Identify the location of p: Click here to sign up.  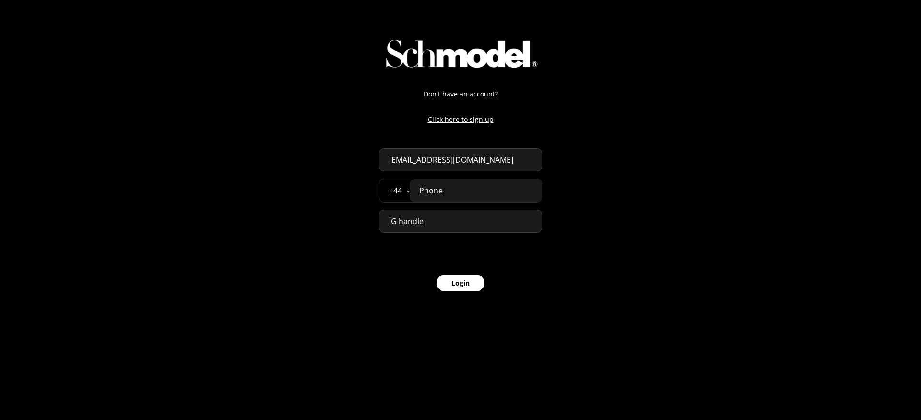
(460, 119).